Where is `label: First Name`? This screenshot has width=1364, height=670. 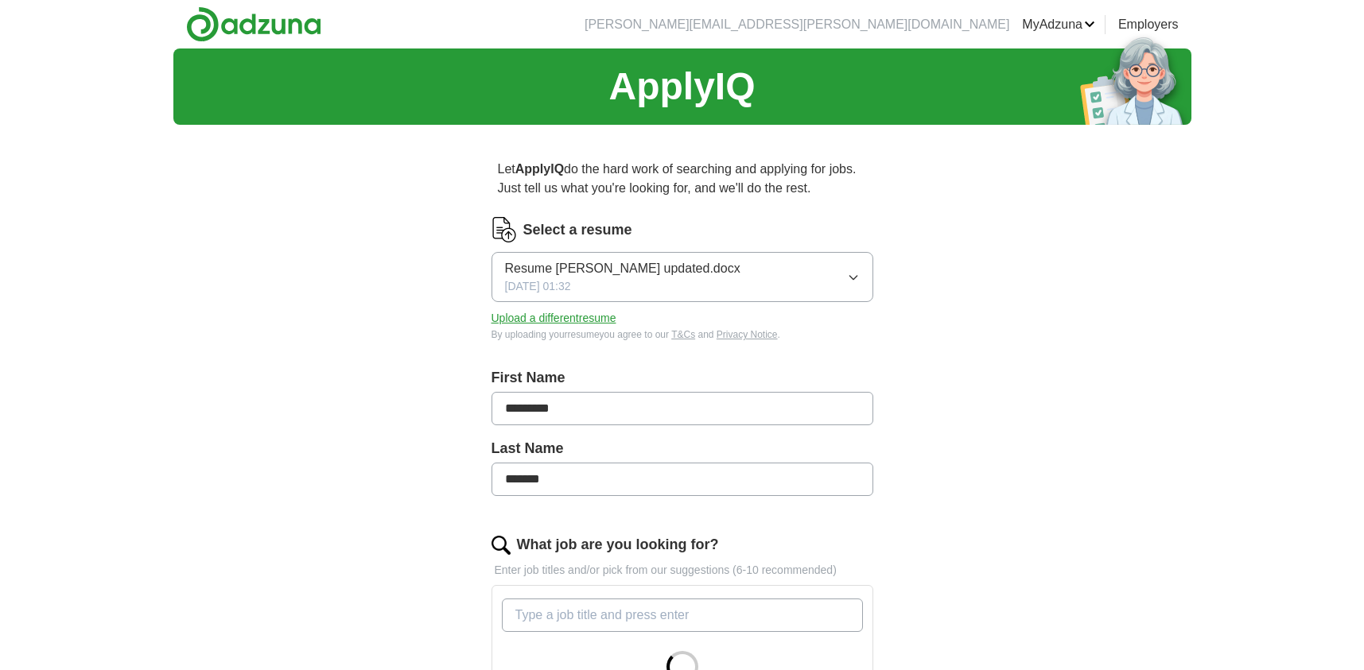 label: First Name is located at coordinates (682, 378).